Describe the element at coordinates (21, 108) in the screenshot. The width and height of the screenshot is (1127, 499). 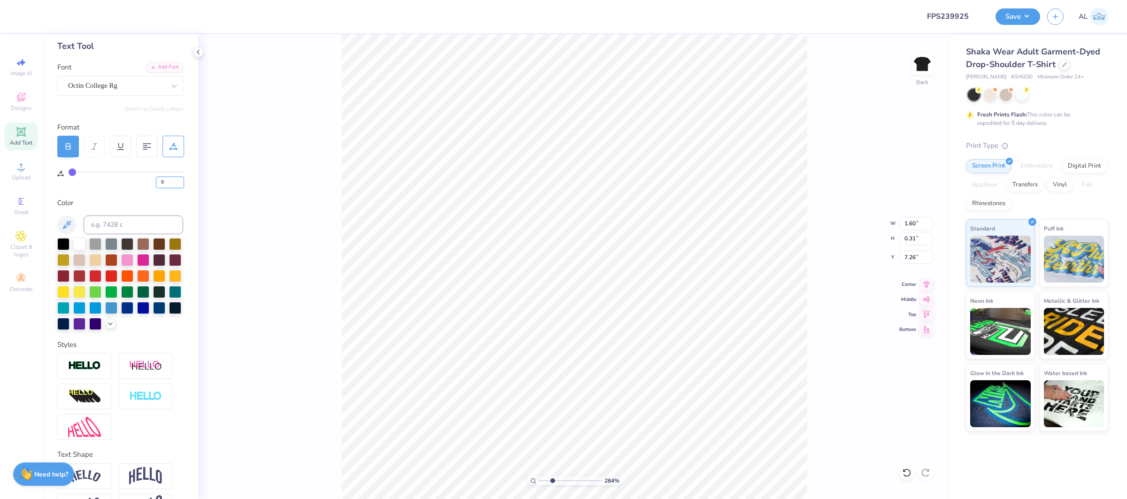
I see `span: Designs` at that location.